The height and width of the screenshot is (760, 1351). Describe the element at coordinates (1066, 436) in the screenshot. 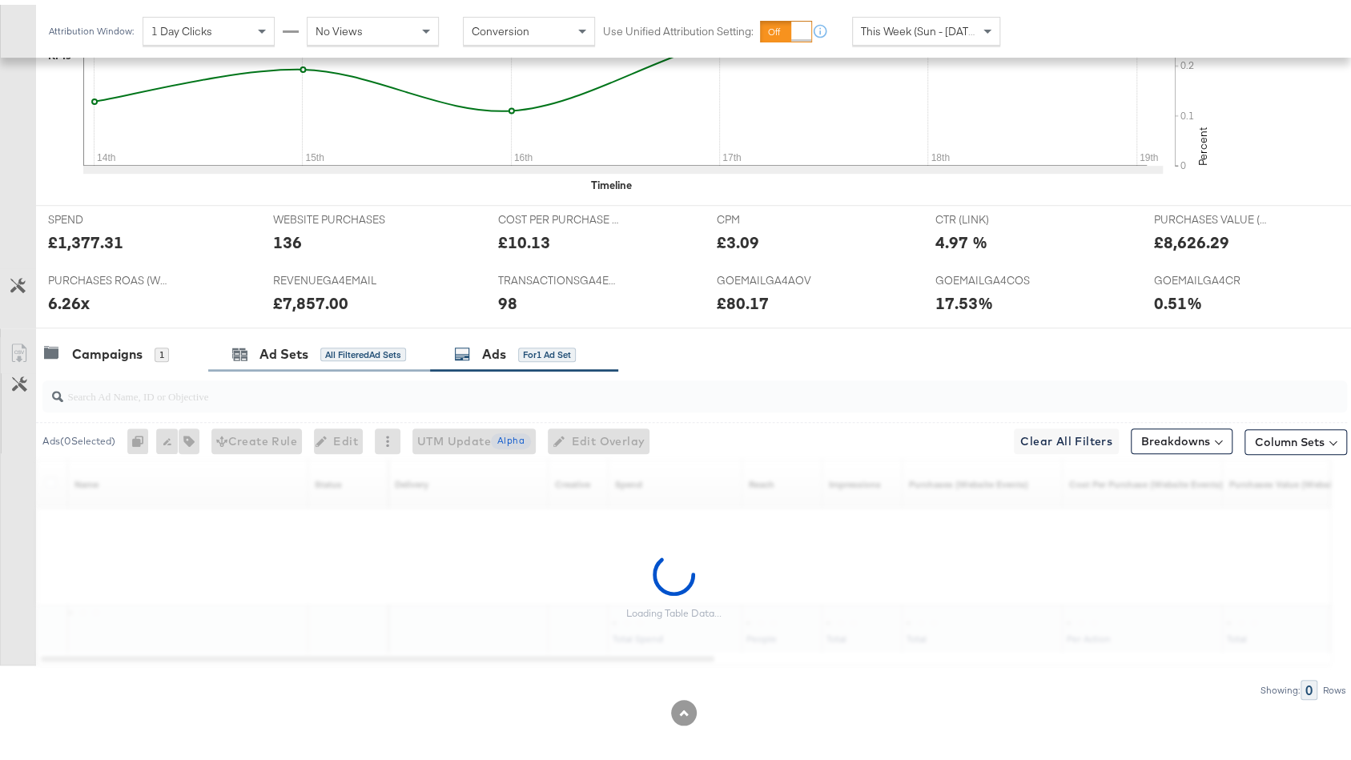

I see `button: Clear All Filters` at that location.